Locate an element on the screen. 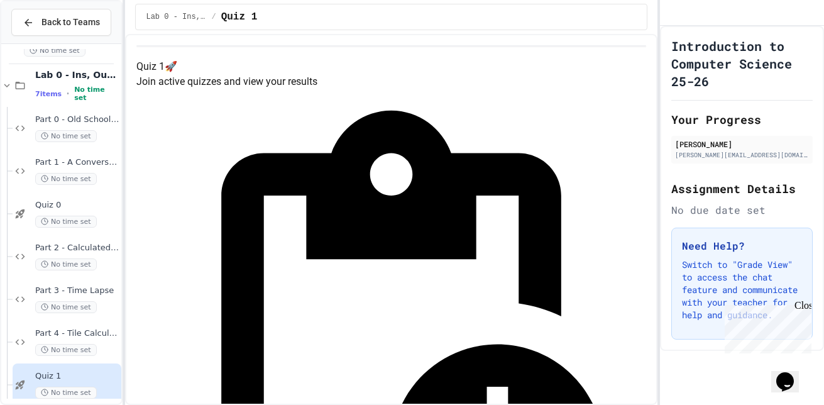  h4: Quiz 1 🚀 is located at coordinates (391, 67).